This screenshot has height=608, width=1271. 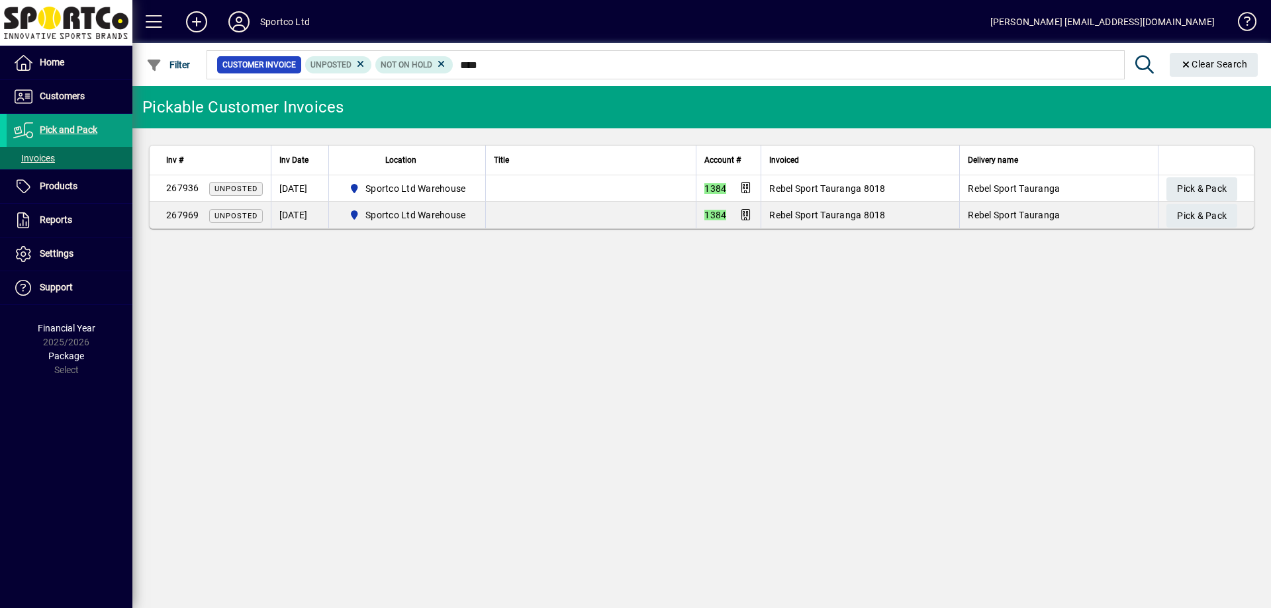 I want to click on span: Filter, so click(x=168, y=65).